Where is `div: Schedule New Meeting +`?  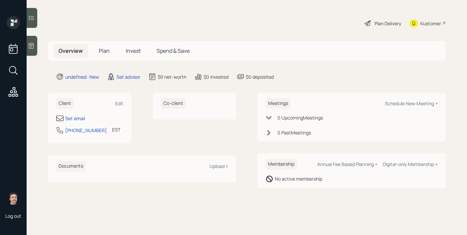 div: Schedule New Meeting + is located at coordinates (411, 103).